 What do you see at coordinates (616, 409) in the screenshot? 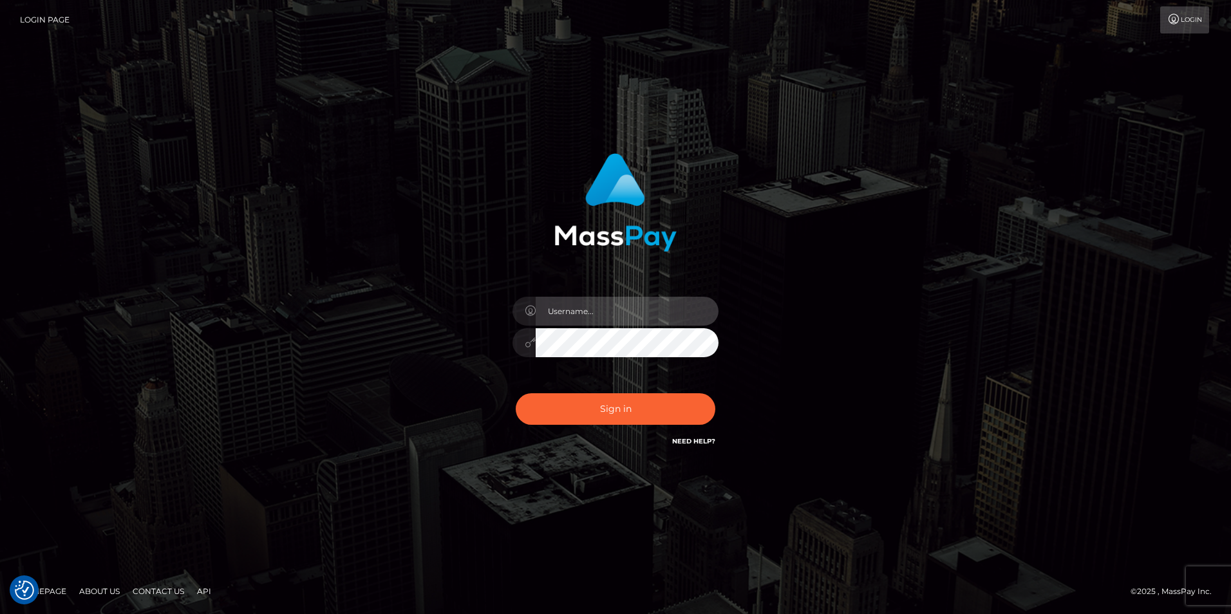
I see `button: Sign in` at bounding box center [616, 409].